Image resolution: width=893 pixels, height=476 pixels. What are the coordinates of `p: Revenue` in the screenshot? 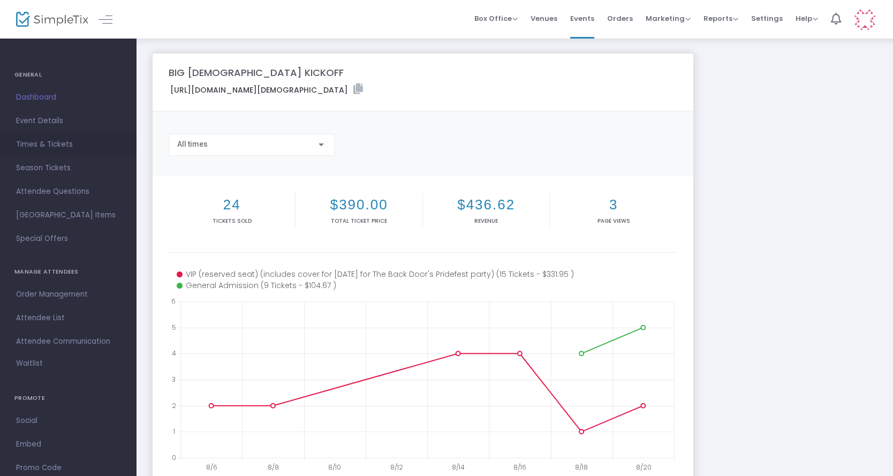 It's located at (486, 221).